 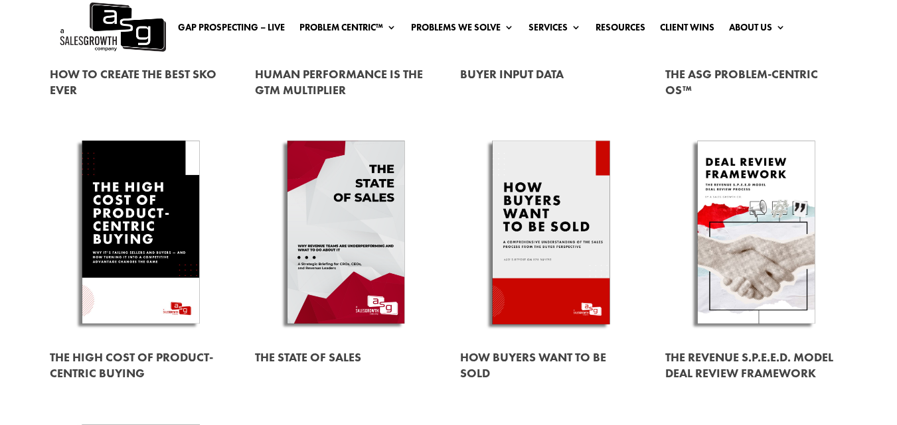 What do you see at coordinates (757, 30) in the screenshot?
I see `a: About Us` at bounding box center [757, 30].